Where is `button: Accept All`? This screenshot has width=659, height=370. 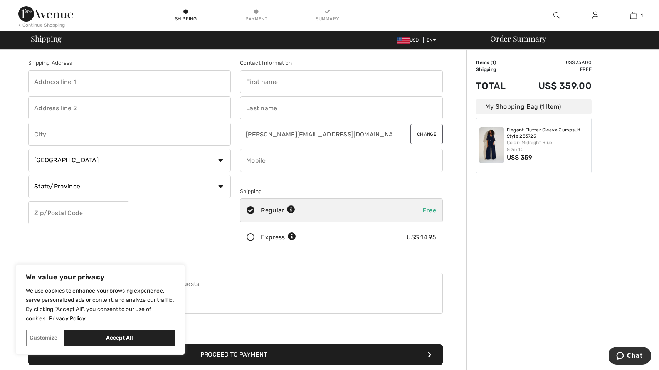
button: Accept All is located at coordinates (119, 338).